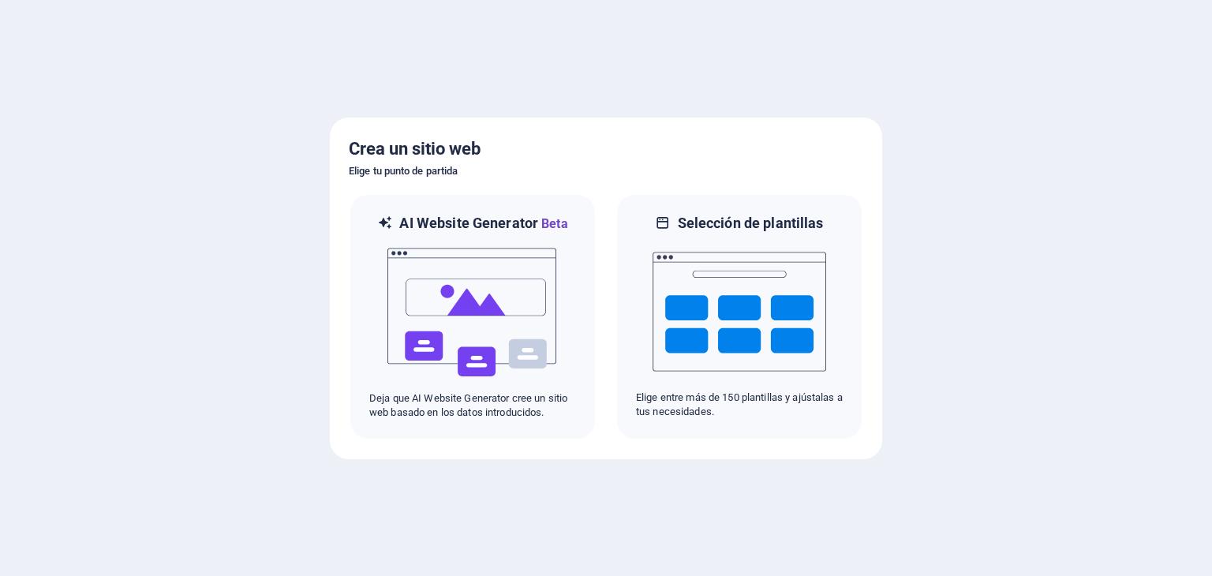 This screenshot has width=1212, height=576. I want to click on img: ai, so click(473, 312).